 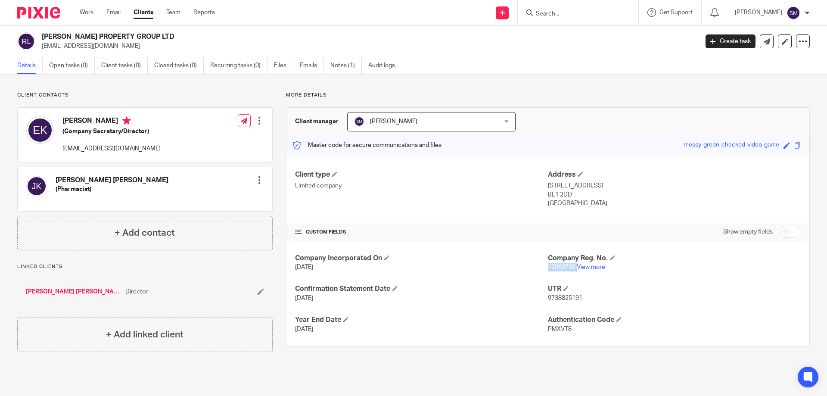 What do you see at coordinates (385, 65) in the screenshot?
I see `a: Audit logs` at bounding box center [385, 65].